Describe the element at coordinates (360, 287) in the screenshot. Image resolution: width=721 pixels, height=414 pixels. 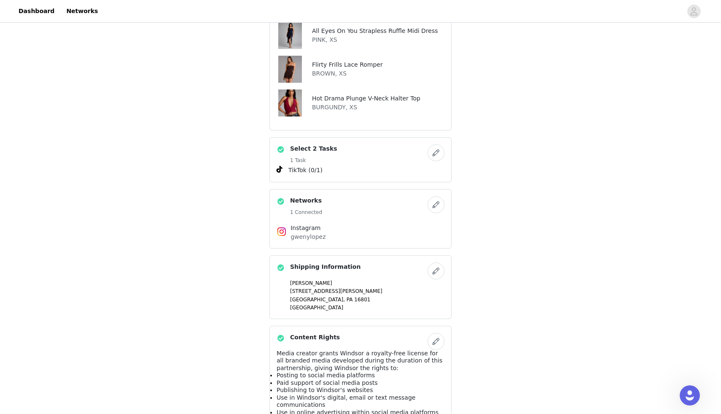
I see `div: Shipping Information` at that location.